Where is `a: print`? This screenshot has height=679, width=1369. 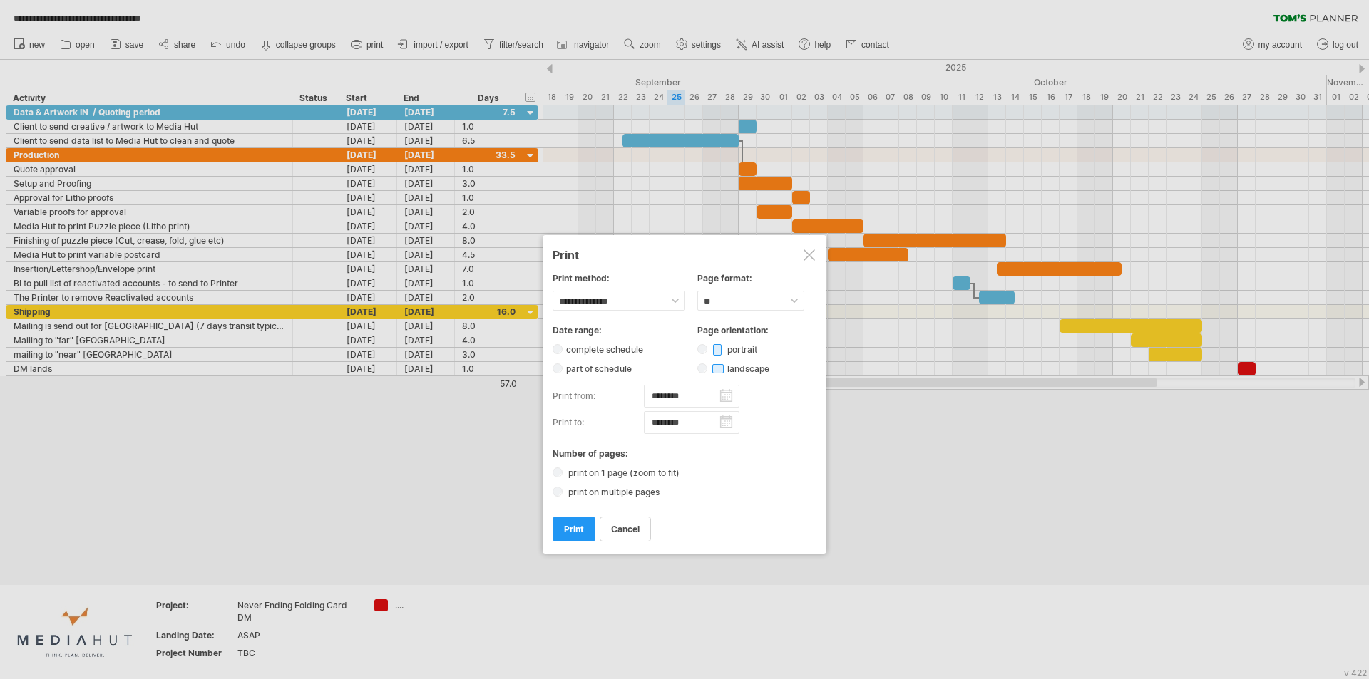 a: print is located at coordinates (574, 529).